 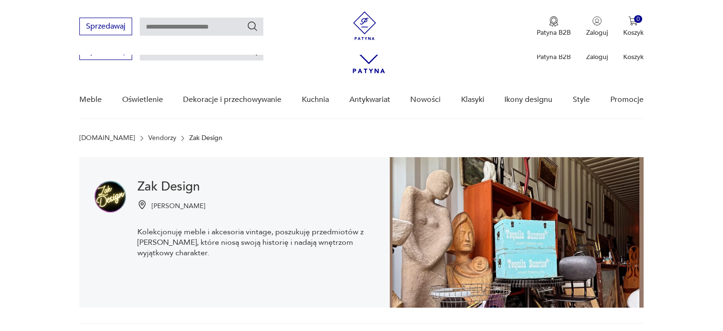 What do you see at coordinates (627, 99) in the screenshot?
I see `a: Promocje` at bounding box center [627, 99].